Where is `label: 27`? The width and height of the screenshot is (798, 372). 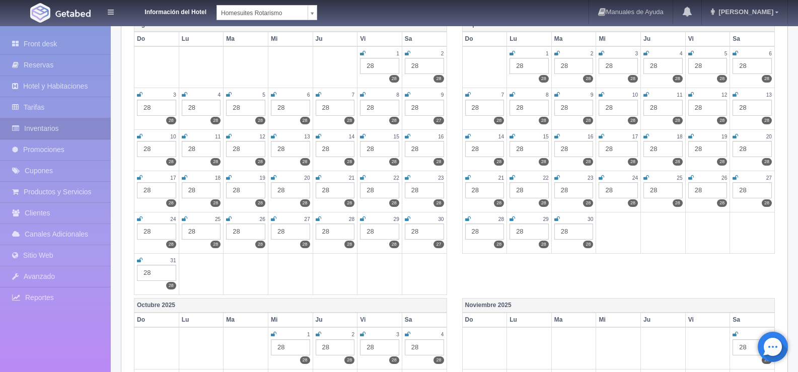
label: 27 is located at coordinates (439, 120).